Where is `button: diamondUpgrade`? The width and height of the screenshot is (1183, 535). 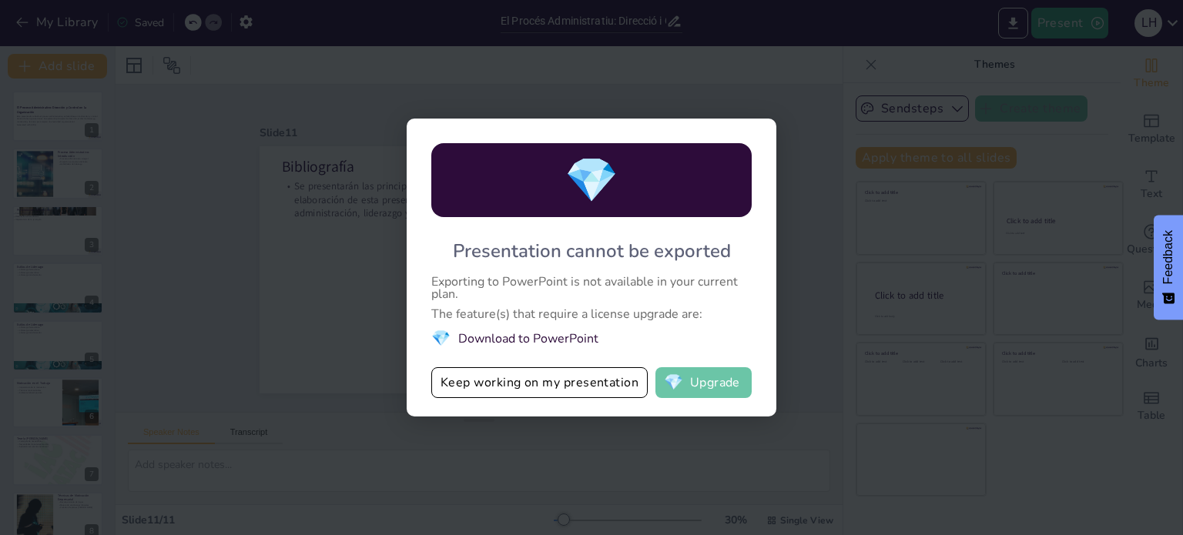
button: diamondUpgrade is located at coordinates (703, 383).